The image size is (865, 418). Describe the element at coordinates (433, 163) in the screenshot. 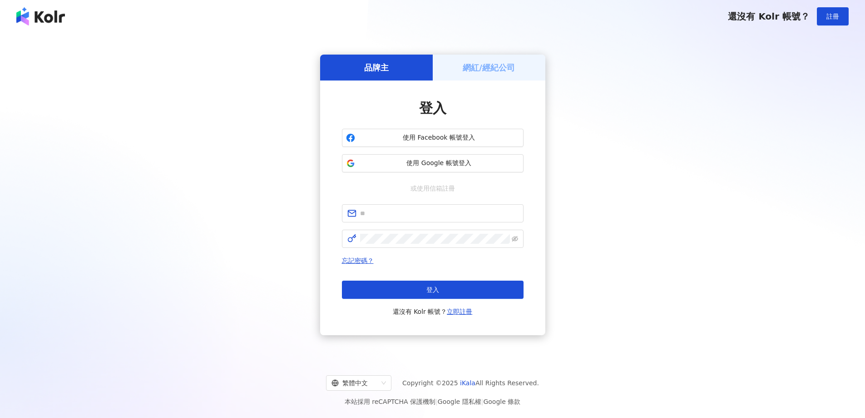

I see `button: 使用 Google 帳號登入` at that location.